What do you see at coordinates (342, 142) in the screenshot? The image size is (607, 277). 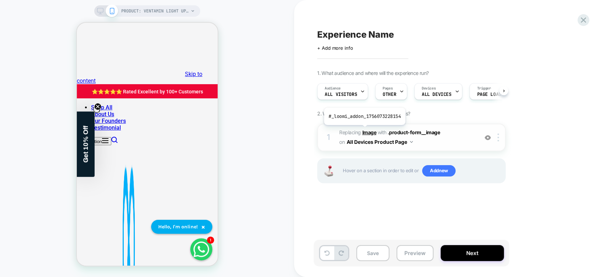 I see `span: on` at bounding box center [342, 142].